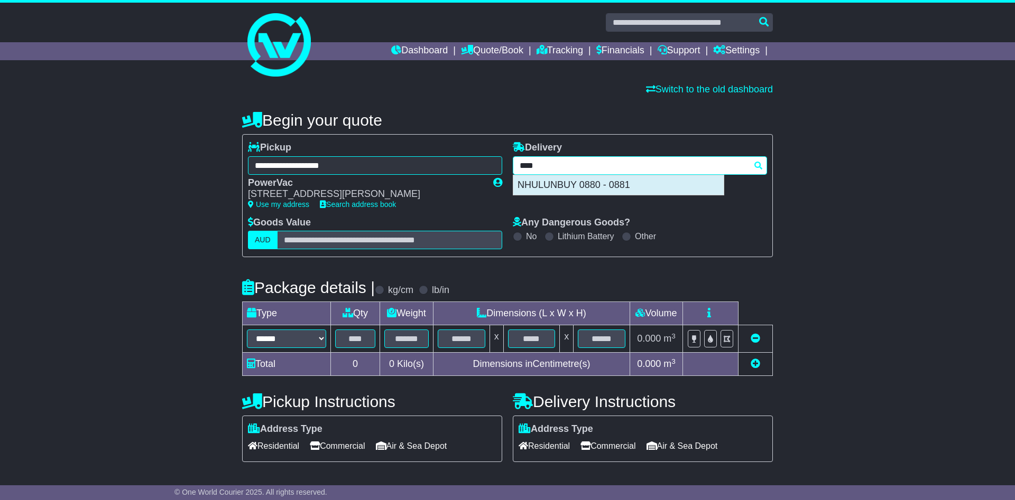 This screenshot has height=500, width=1015. I want to click on a: Remove this item, so click(755, 339).